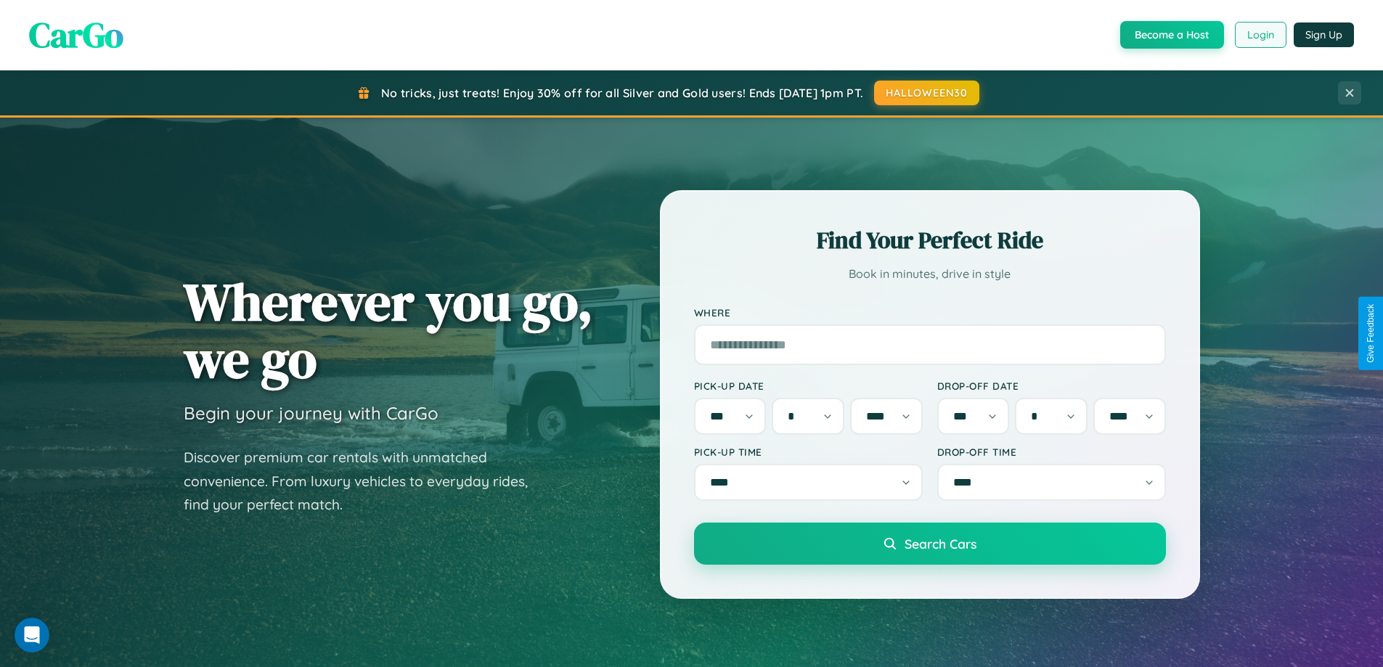  Describe the element at coordinates (930, 312) in the screenshot. I see `label: Where` at that location.